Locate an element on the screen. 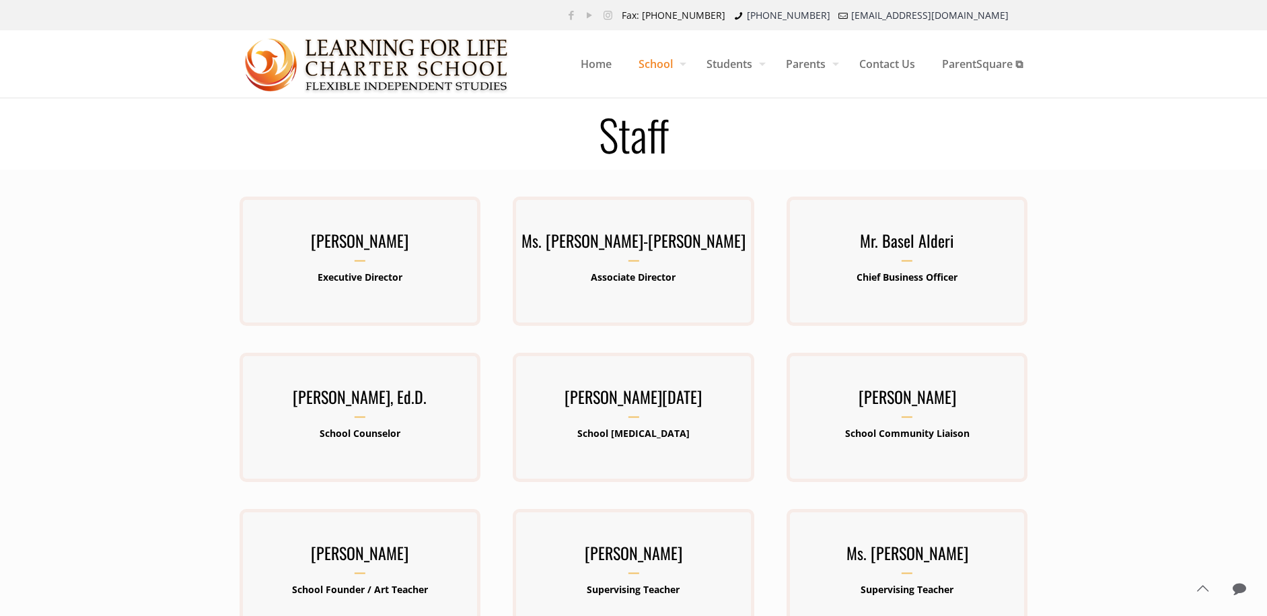 The width and height of the screenshot is (1267, 616). span: Parents is located at coordinates (809, 64).